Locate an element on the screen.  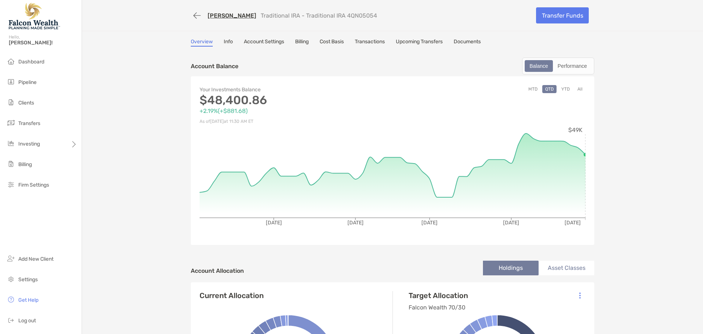
img: investing icon is located at coordinates (11, 143).